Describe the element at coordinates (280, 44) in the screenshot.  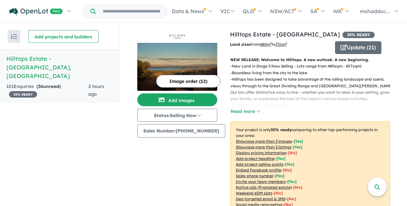
I see `p: from` at that location.